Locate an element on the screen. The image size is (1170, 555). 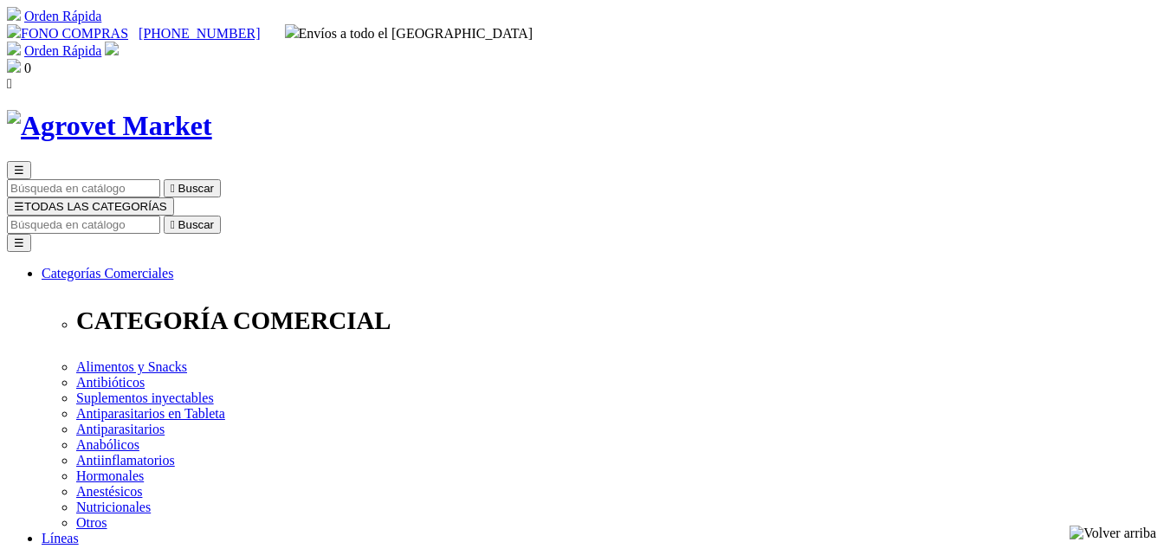
img: delivery-truck.svg is located at coordinates (292, 31).